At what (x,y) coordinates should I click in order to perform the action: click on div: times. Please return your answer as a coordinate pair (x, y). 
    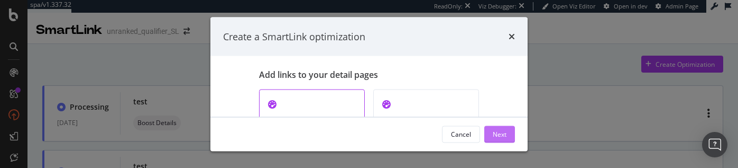
    Looking at the image, I should click on (512, 36).